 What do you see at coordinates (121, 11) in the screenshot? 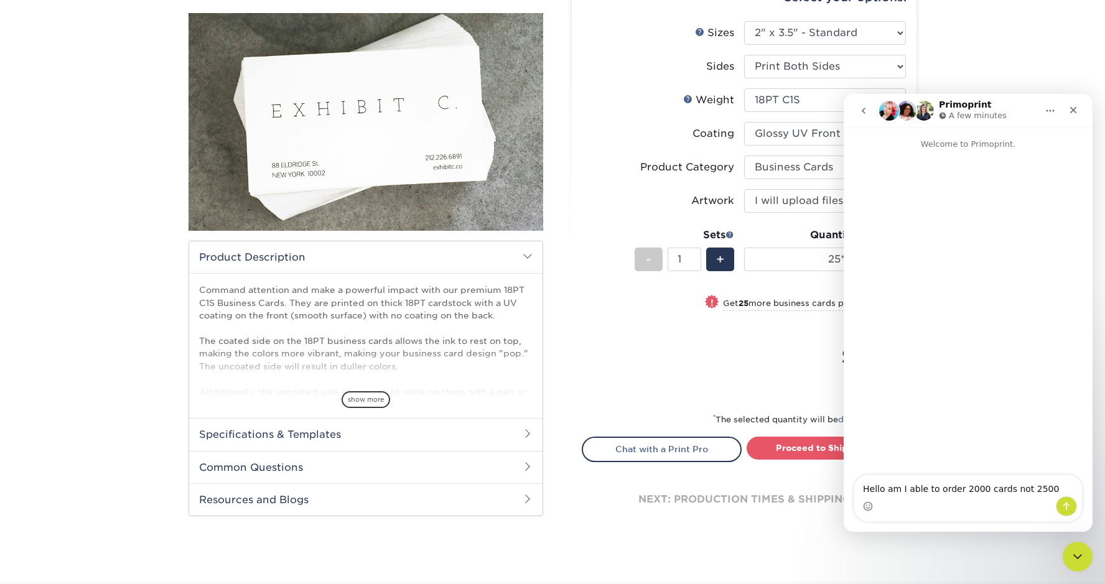
I see `h1: Primoprint` at bounding box center [121, 11].